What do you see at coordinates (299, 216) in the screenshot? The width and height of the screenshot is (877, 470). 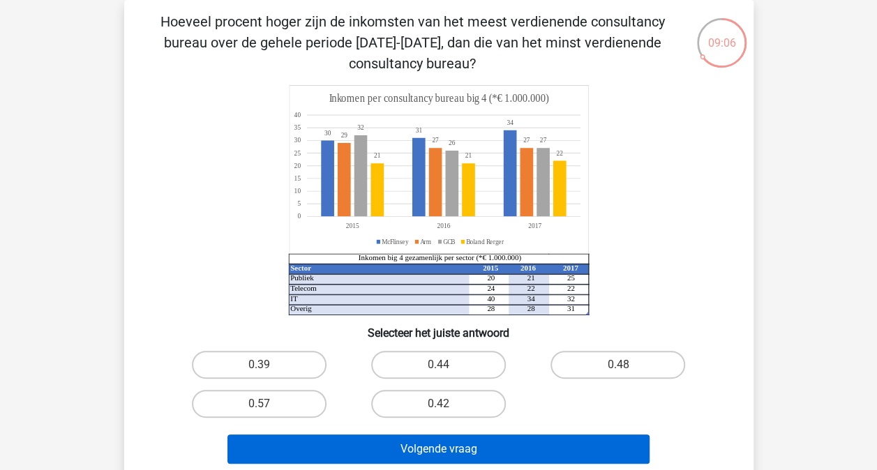 I see `tspan: 0` at bounding box center [299, 216].